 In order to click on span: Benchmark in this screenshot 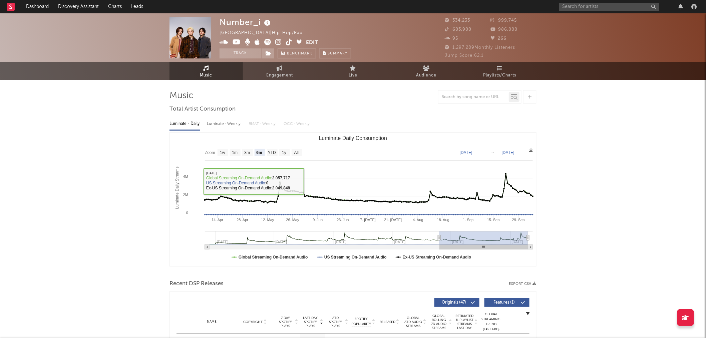, I will do `click(300, 54)`.